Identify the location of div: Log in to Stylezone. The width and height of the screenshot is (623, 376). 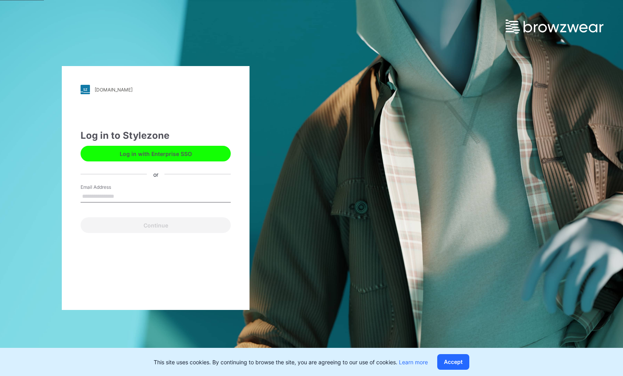
(156, 136).